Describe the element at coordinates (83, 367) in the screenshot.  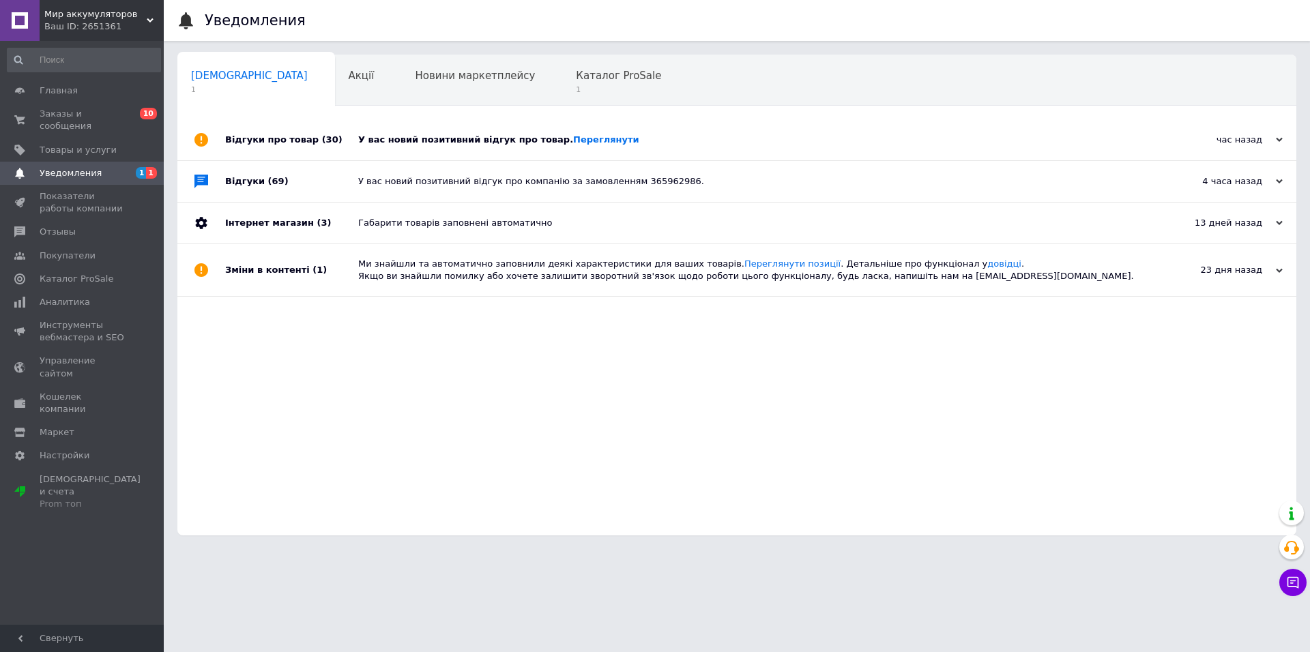
I see `span: Управление сайтом` at that location.